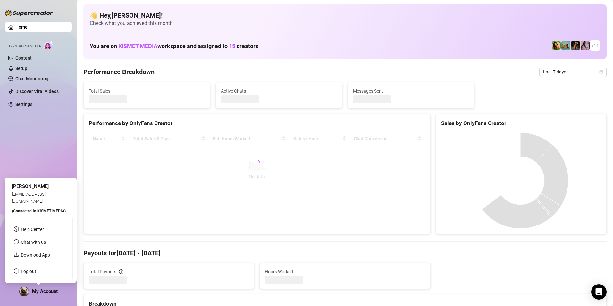 The height and width of the screenshot is (306, 613). I want to click on span: Active Chats, so click(279, 91).